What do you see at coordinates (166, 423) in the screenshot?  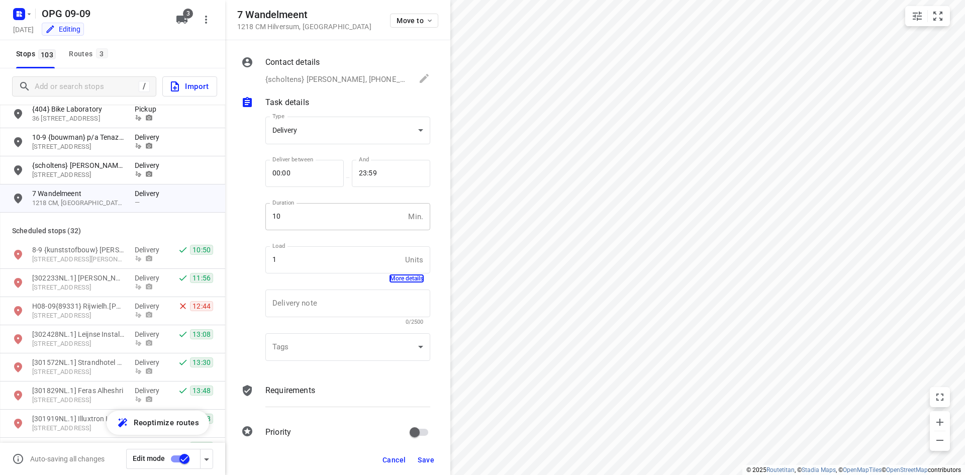 I see `span: Reoptimize routes` at bounding box center [166, 423].